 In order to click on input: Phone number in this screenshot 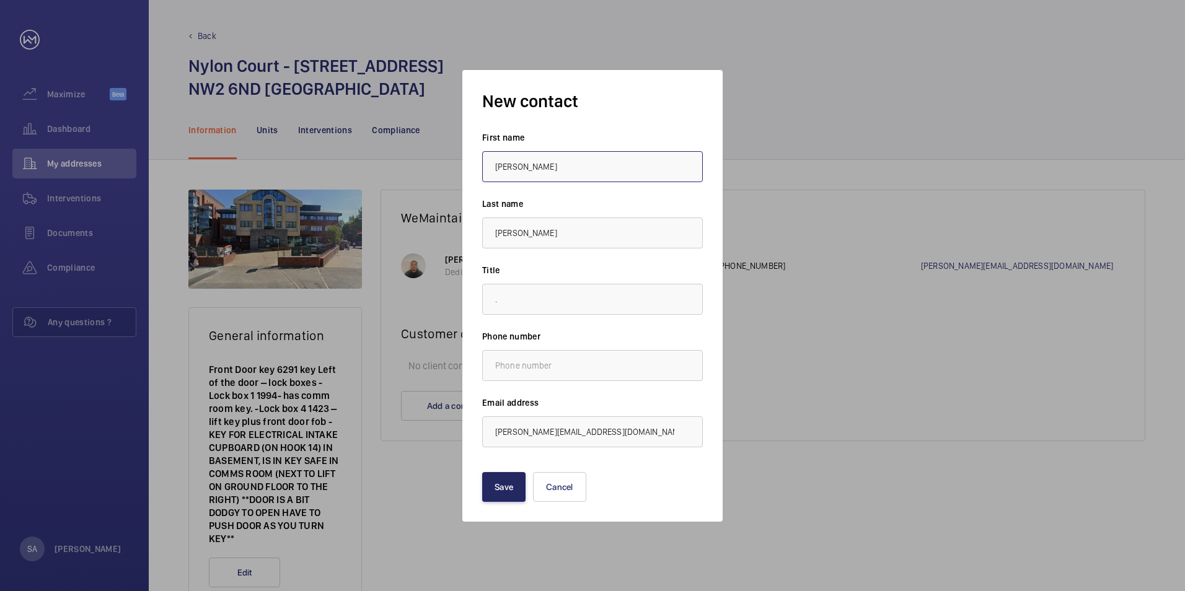, I will do `click(593, 366)`.